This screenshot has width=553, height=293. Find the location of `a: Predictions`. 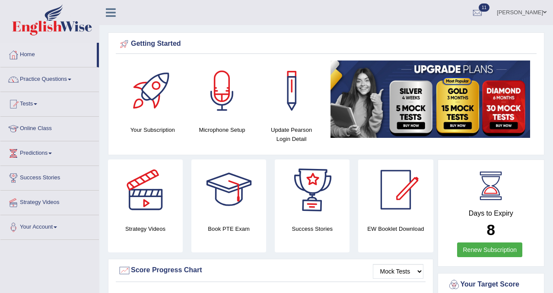

a: Predictions is located at coordinates (50, 152).